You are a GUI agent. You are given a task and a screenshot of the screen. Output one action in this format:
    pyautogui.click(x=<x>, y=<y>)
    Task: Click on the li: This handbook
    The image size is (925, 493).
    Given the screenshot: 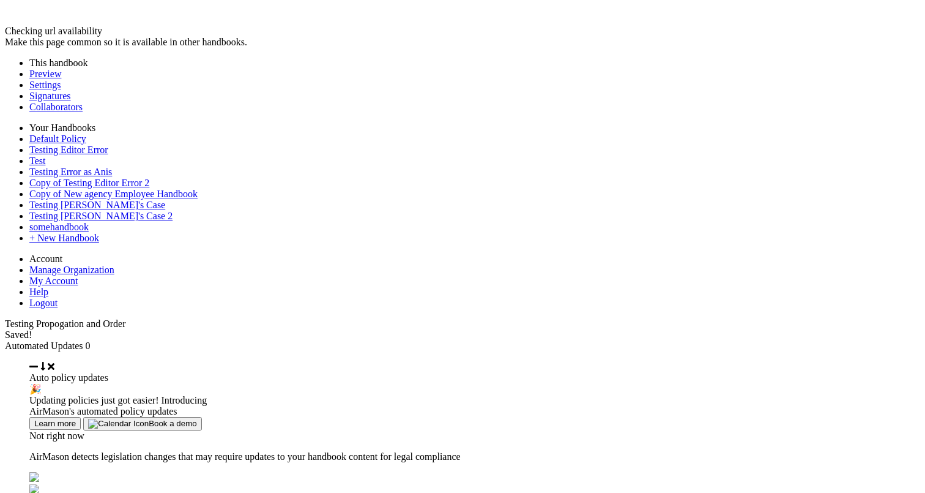 What is the action you would take?
    pyautogui.click(x=475, y=63)
    